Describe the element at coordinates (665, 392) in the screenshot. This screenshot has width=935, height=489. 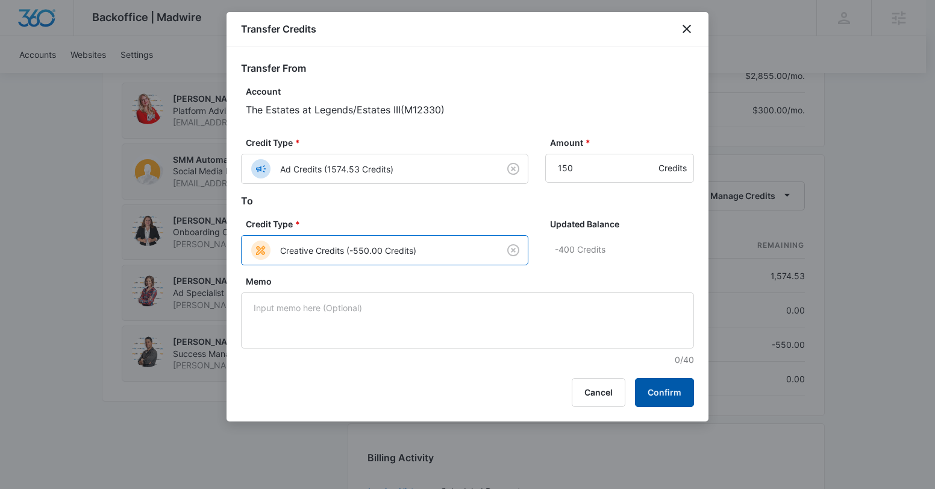
I see `button: Confirm` at that location.